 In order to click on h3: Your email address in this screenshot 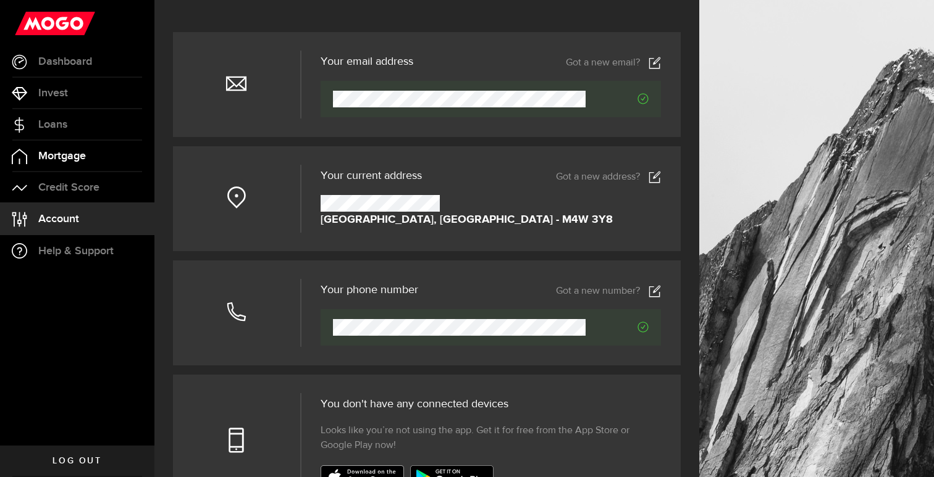, I will do `click(367, 62)`.